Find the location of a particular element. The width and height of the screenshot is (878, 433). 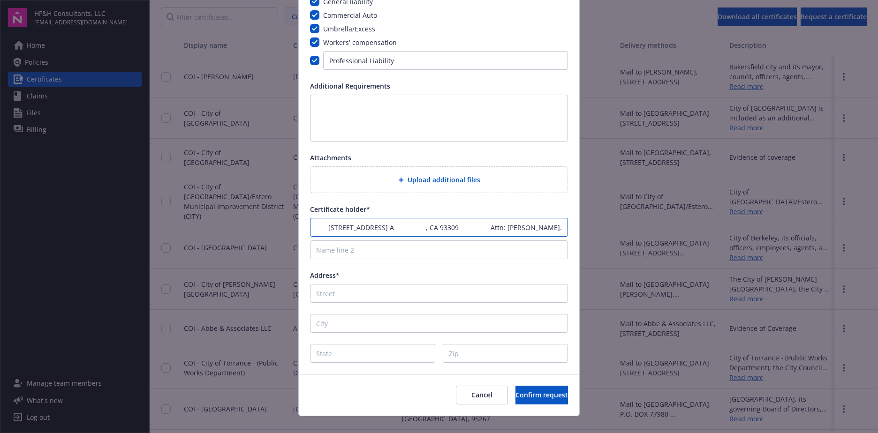

button: Cancel is located at coordinates (482, 395).